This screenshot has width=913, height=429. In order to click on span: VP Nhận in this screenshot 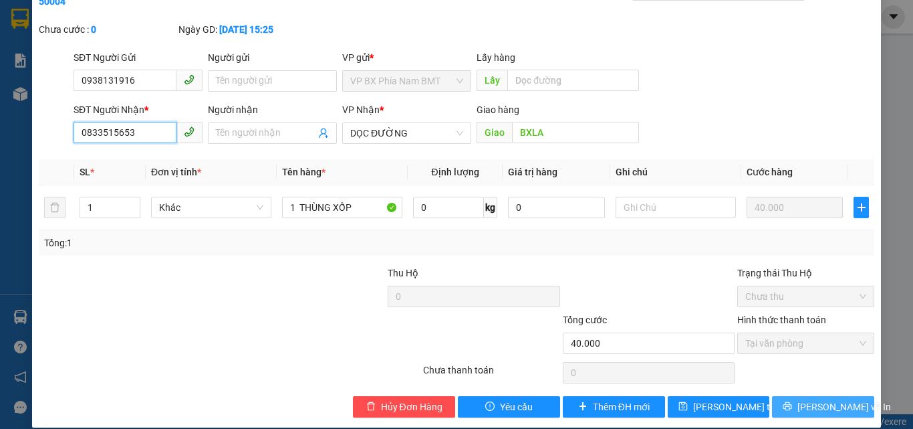, I will do `click(361, 110)`.